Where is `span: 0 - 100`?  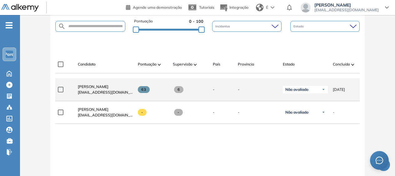 span: 0 - 100 is located at coordinates (196, 21).